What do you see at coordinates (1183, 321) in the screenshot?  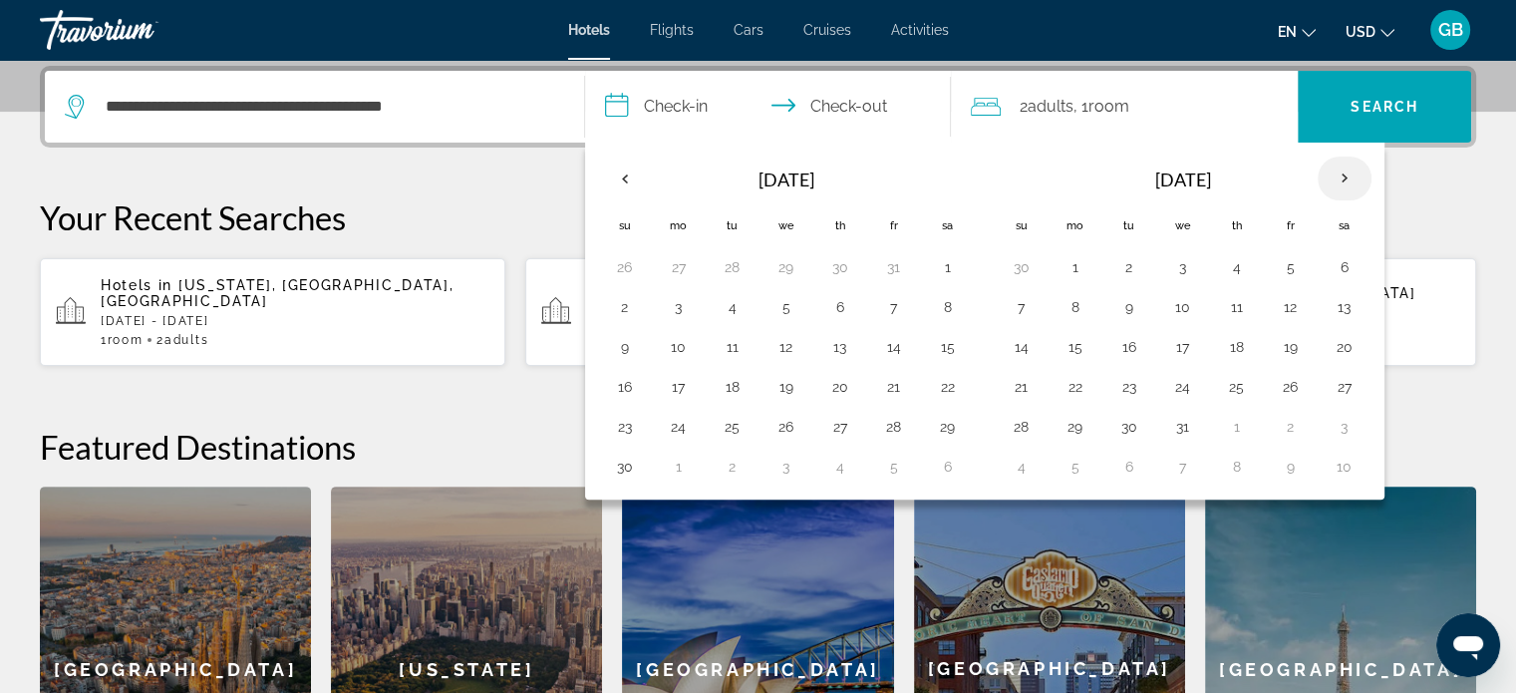 I see `table: Right calendar grid` at bounding box center [1183, 321].